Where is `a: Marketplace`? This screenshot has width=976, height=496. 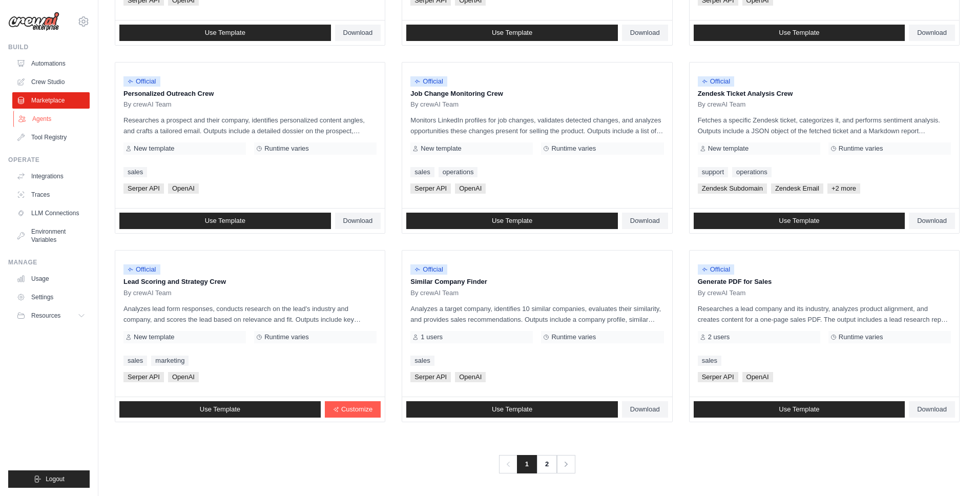 a: Marketplace is located at coordinates (51, 100).